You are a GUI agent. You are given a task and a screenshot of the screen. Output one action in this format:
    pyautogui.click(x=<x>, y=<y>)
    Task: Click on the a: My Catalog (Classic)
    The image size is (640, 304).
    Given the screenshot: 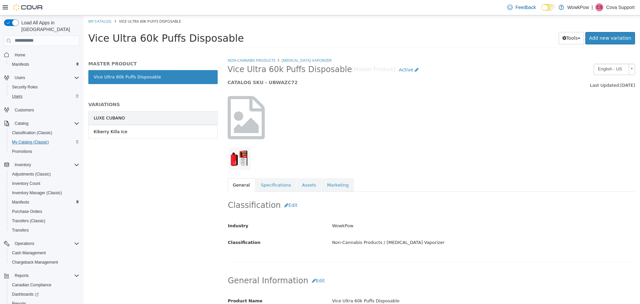 What is the action you would take?
    pyautogui.click(x=30, y=142)
    